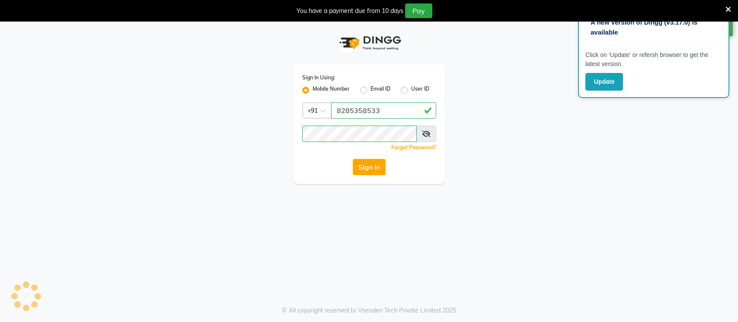 The height and width of the screenshot is (322, 738). Describe the element at coordinates (653, 60) in the screenshot. I see `p: Click on ‘Update’ or refersh browser to get the latest version.` at that location.